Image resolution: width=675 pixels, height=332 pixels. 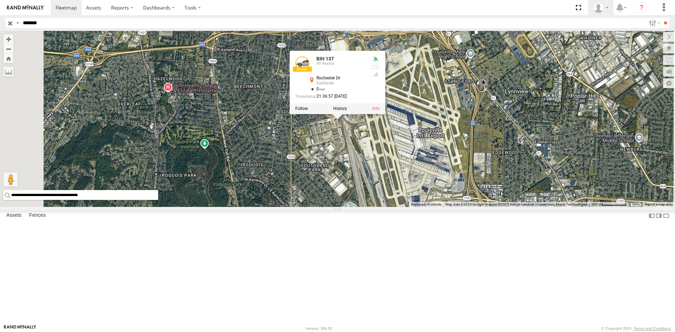 I want to click on button: Zoom in, so click(x=8, y=39).